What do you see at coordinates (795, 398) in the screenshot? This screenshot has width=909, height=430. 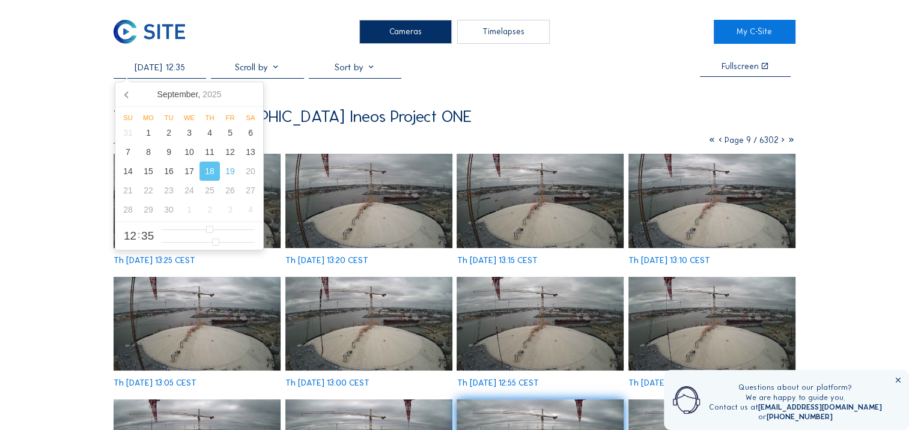 I see `div: We are happy to guide you.` at bounding box center [795, 398].